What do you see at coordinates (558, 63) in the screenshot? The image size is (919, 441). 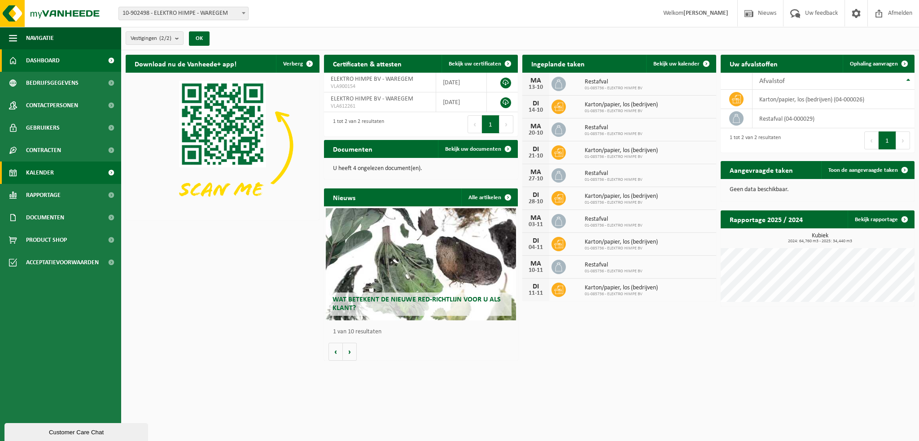 I see `h2: Ingeplande taken` at bounding box center [558, 63].